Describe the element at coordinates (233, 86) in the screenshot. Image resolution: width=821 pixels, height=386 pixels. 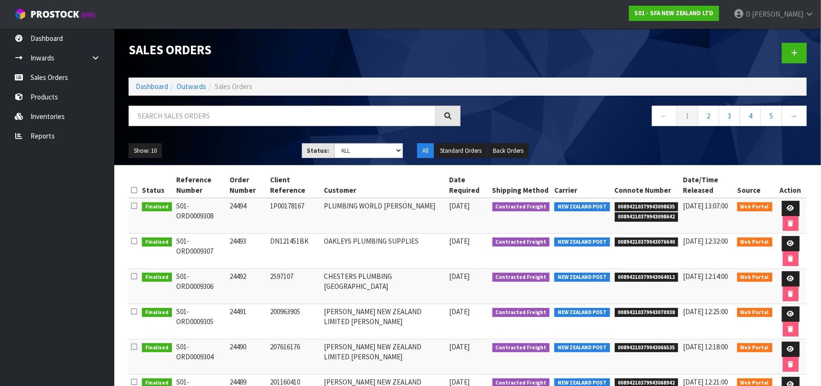
I see `span: Sales Orders` at that location.